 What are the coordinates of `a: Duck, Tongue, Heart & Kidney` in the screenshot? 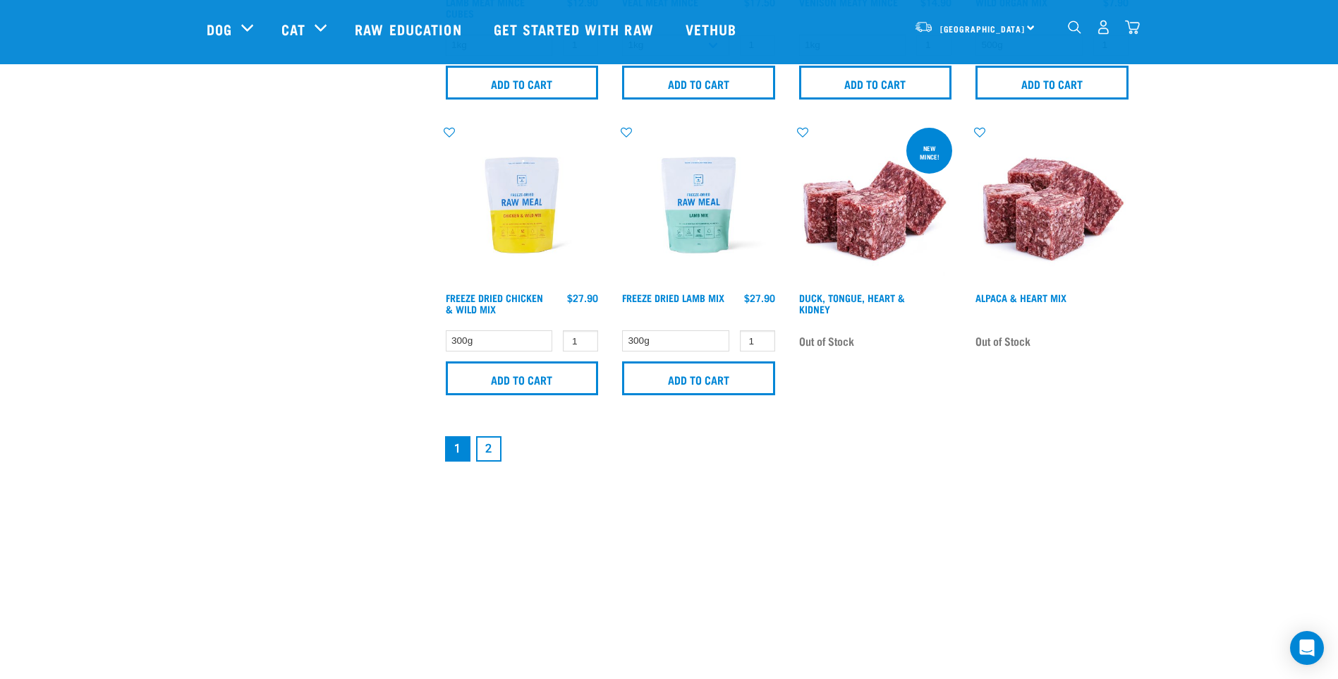 It's located at (852, 303).